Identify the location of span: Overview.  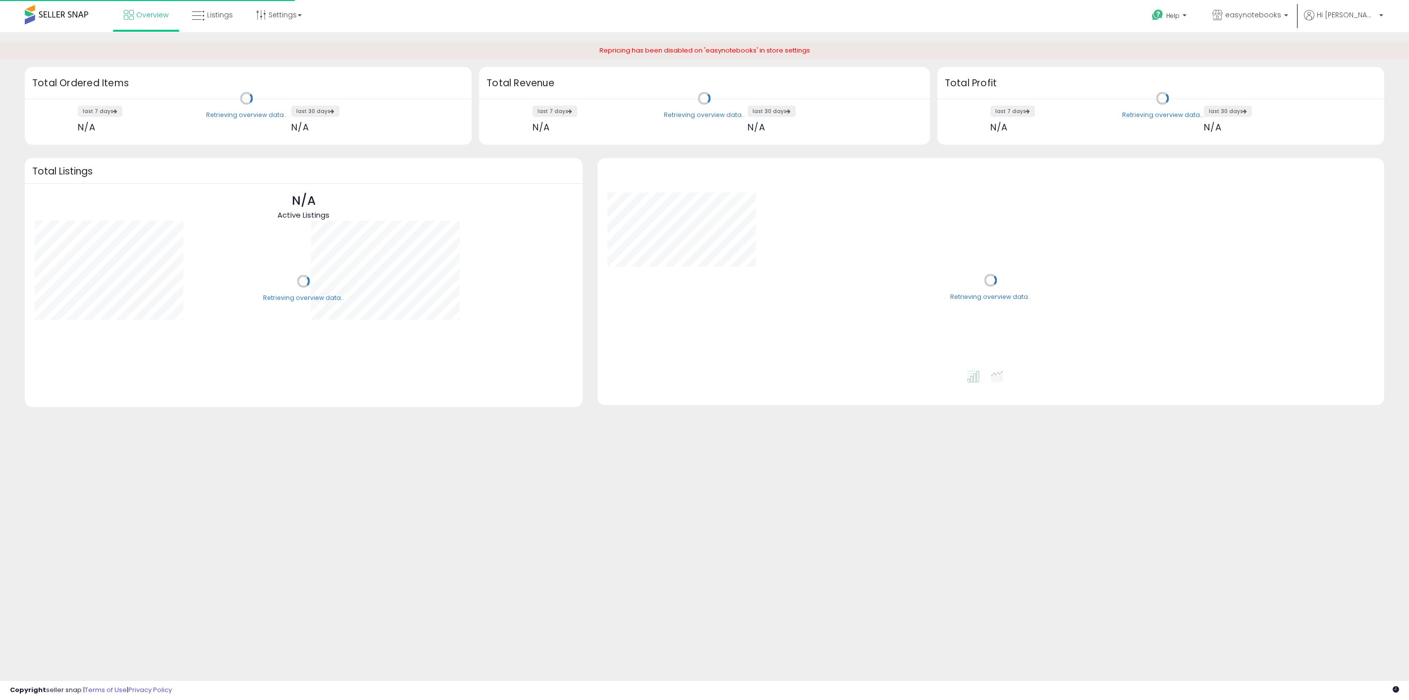
(152, 15).